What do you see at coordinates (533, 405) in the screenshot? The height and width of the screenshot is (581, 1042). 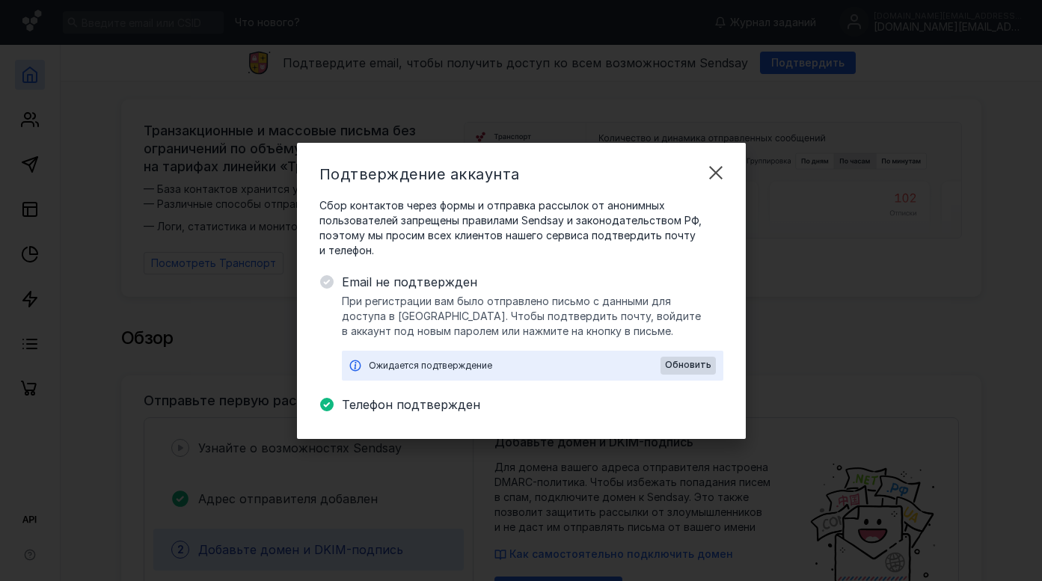 I see `span: Телефон подтвержден` at bounding box center [533, 405].